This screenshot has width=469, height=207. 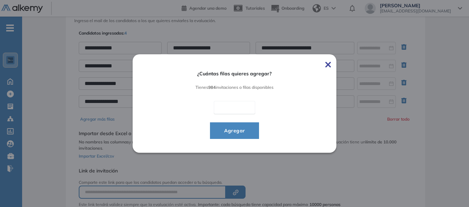 I want to click on img: Cerrar, so click(x=328, y=65).